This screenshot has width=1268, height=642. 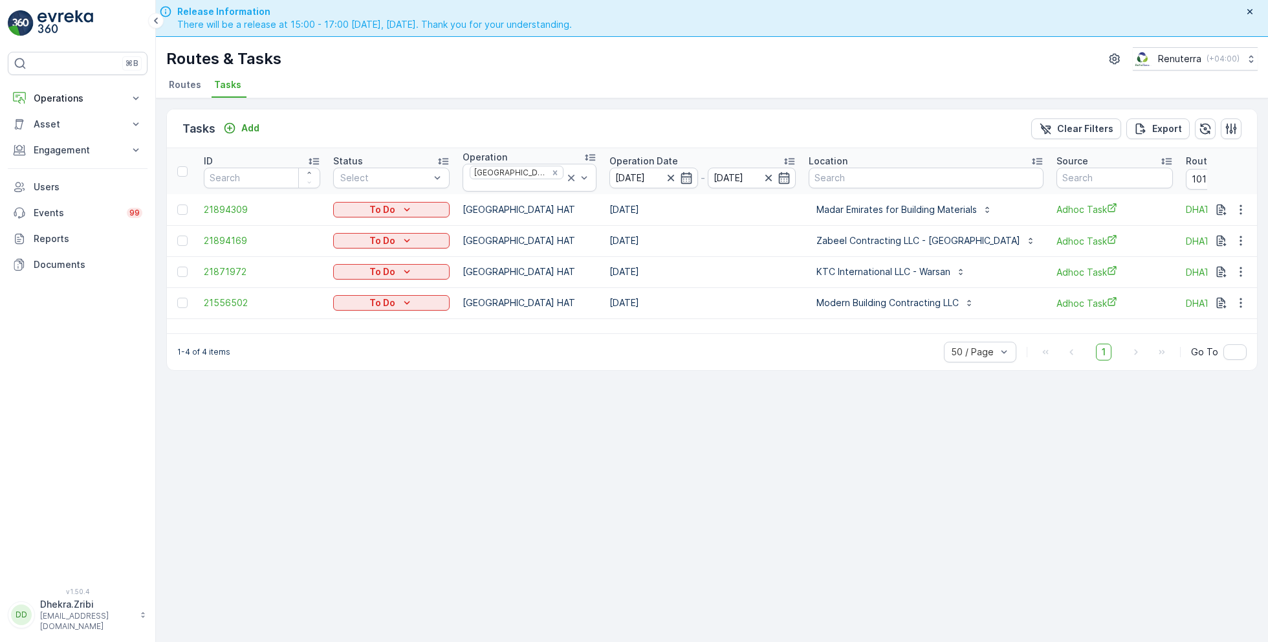 What do you see at coordinates (224, 59) in the screenshot?
I see `p: Routes & Tasks` at bounding box center [224, 59].